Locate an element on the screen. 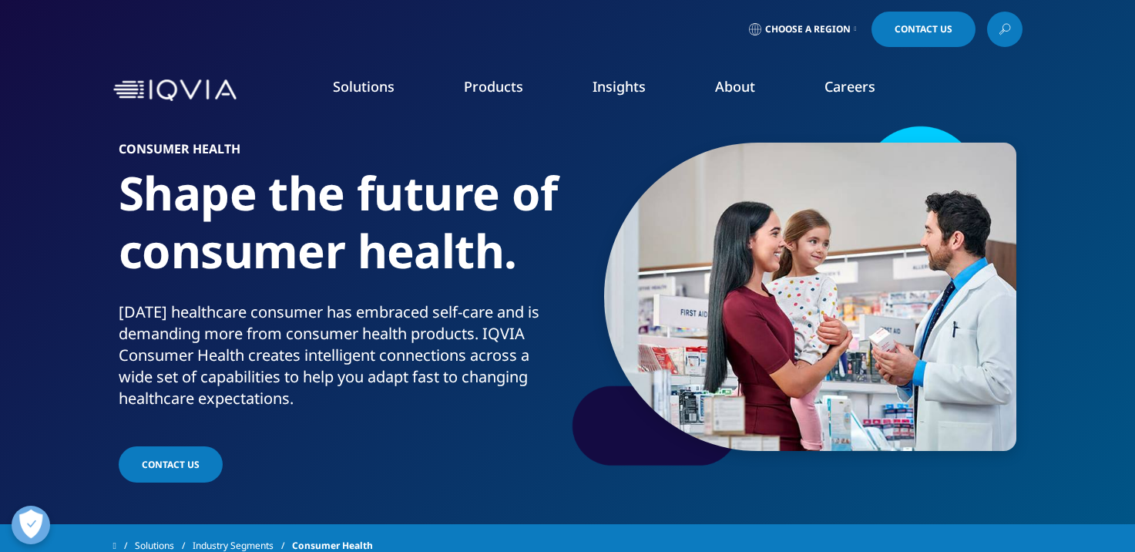  a: Solutions is located at coordinates (364, 86).